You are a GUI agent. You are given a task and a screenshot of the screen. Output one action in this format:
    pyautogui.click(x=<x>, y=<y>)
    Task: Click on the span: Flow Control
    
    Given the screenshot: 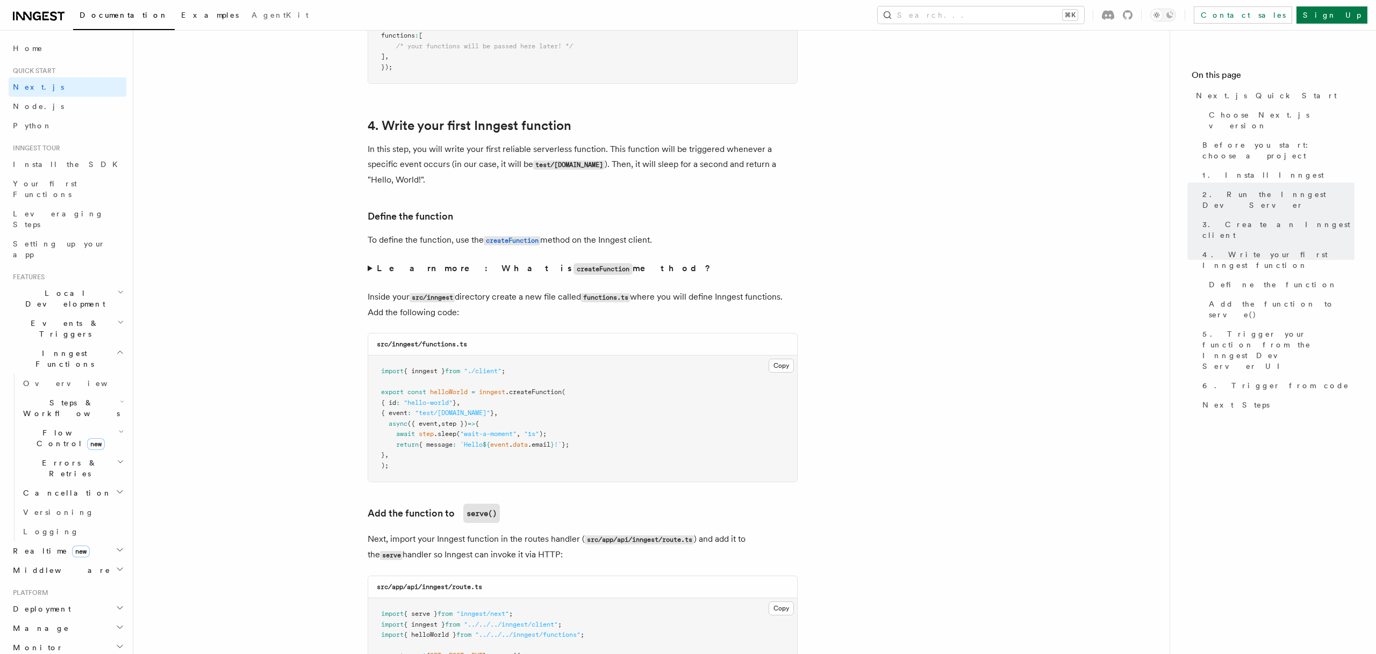 What is the action you would take?
    pyautogui.click(x=68, y=438)
    